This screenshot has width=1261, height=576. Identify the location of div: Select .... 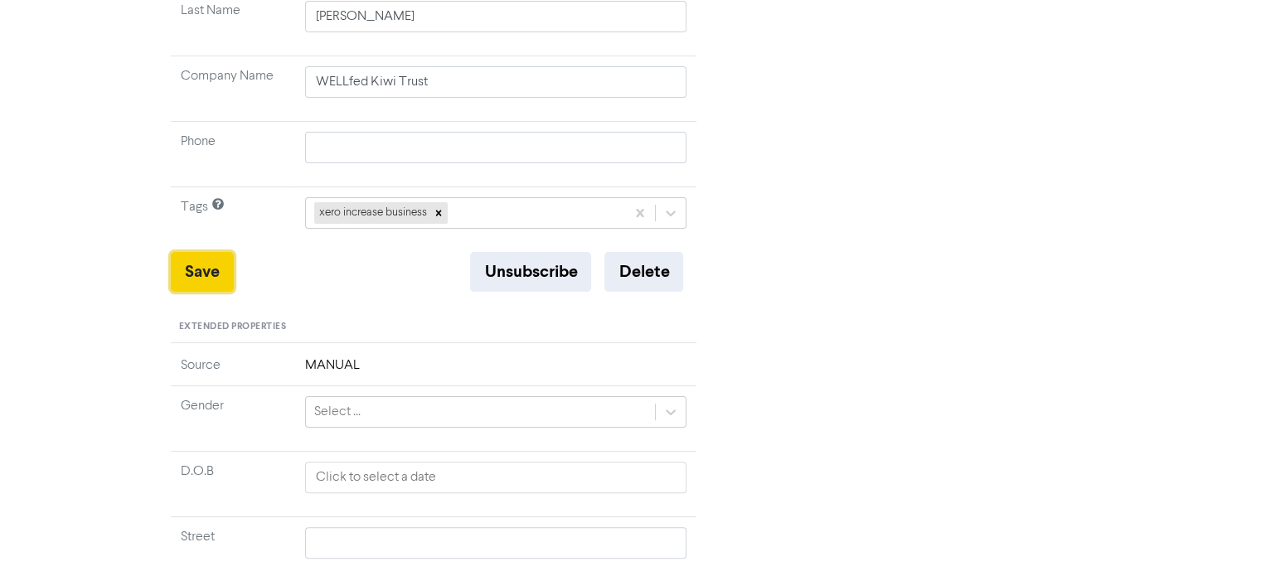
(338, 412).